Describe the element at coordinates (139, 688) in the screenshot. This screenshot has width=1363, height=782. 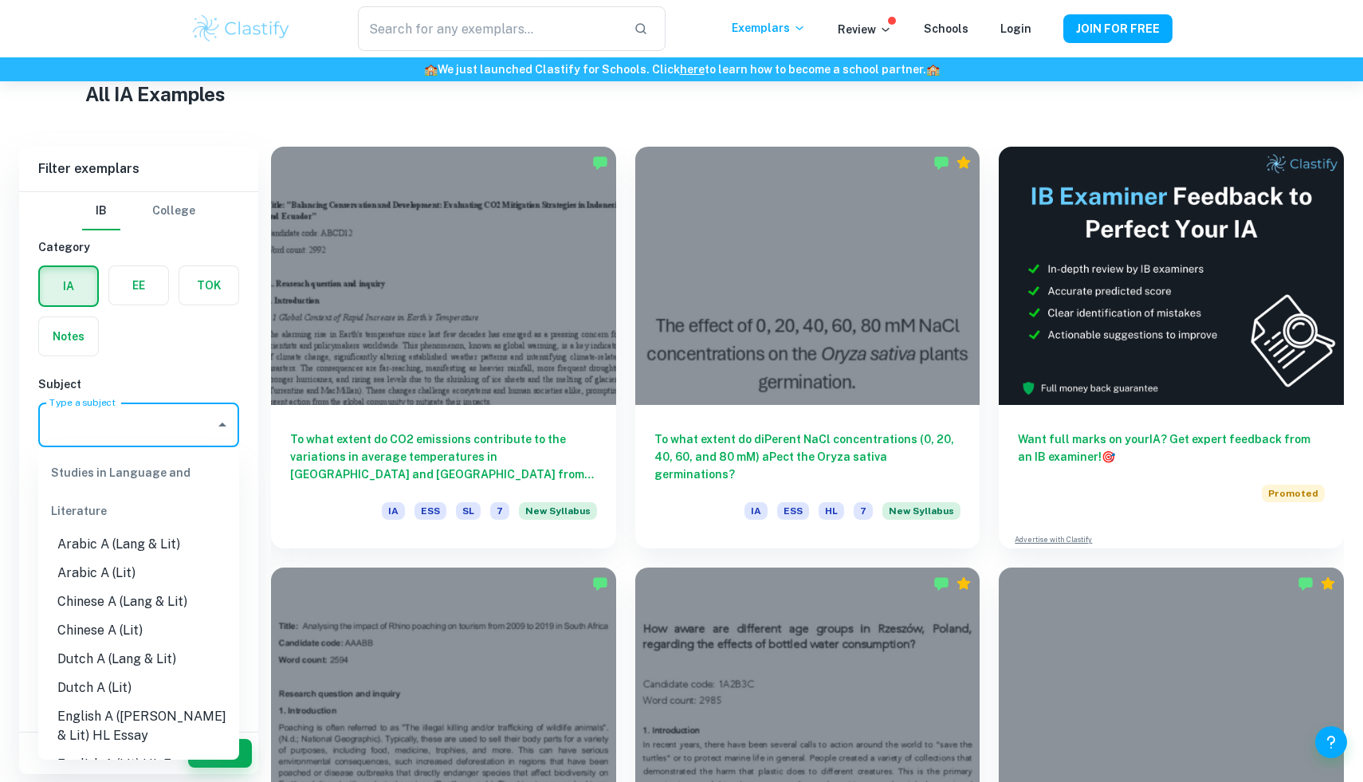
I see `li: Dutch A (Lit)` at that location.